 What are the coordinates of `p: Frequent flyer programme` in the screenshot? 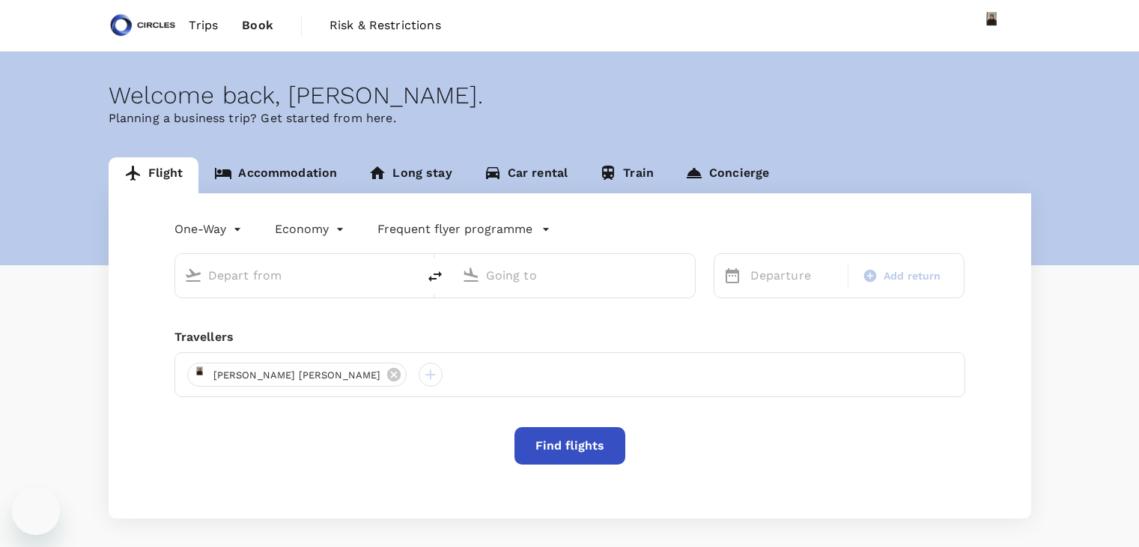 It's located at (454, 229).